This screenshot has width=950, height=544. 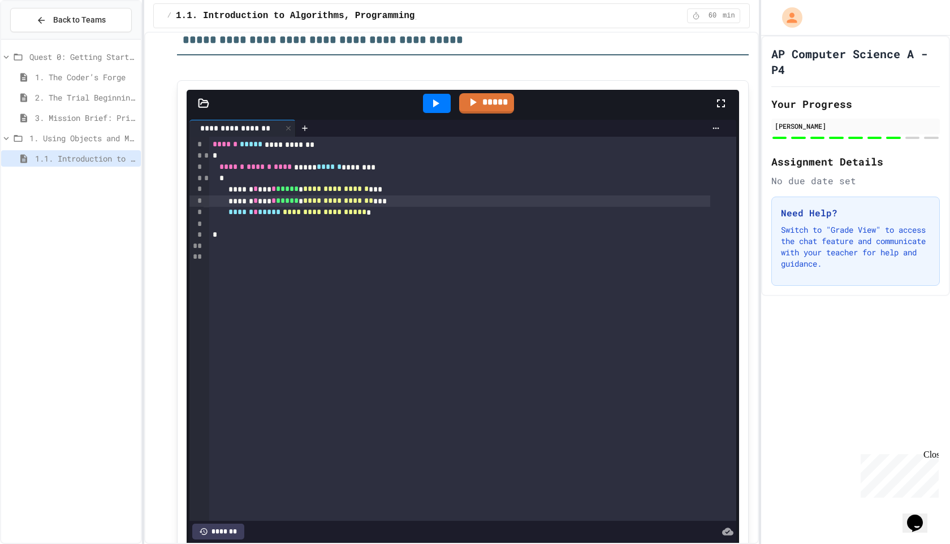 What do you see at coordinates (855, 104) in the screenshot?
I see `h2: Your Progress` at bounding box center [855, 104].